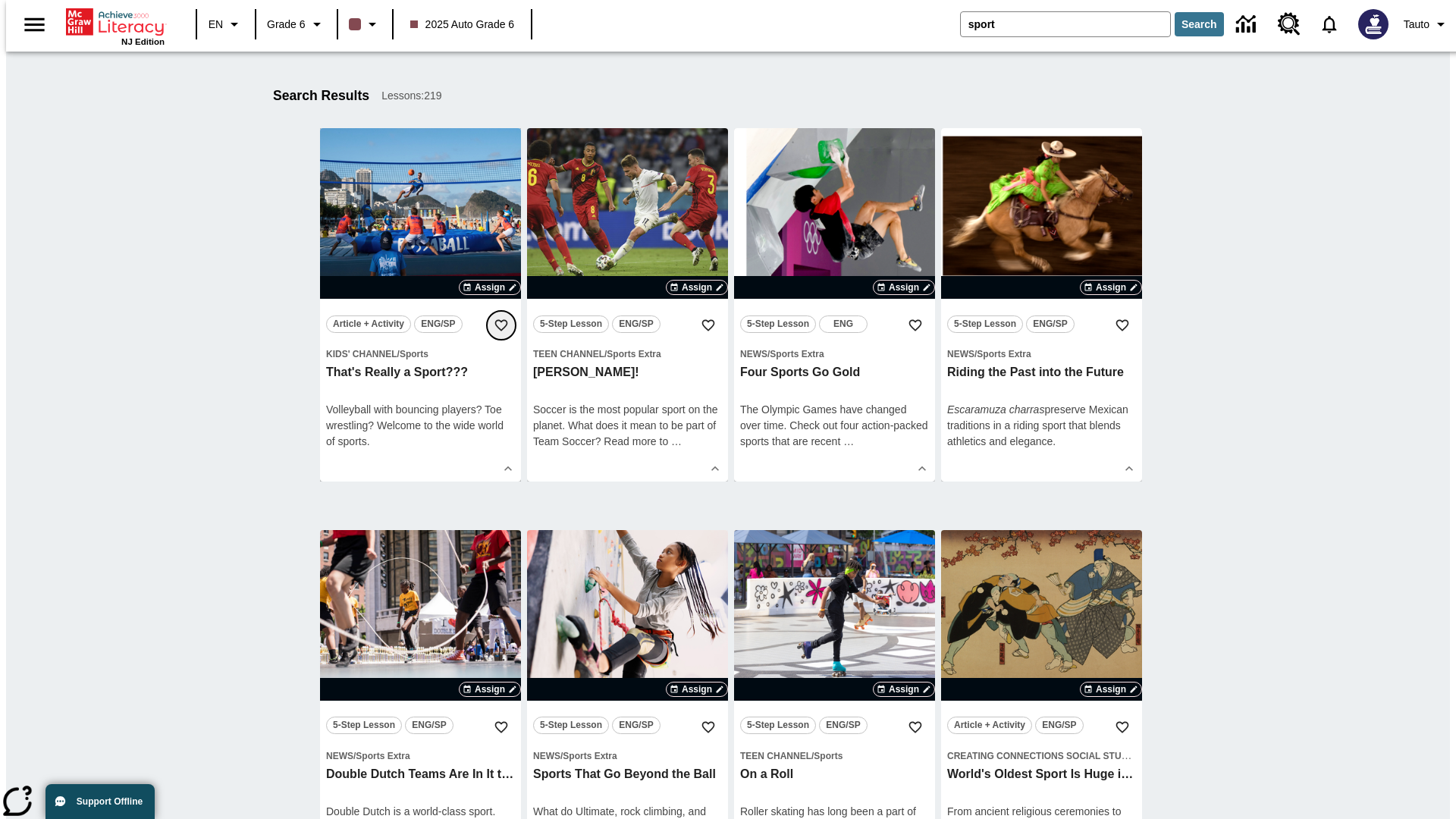 Image resolution: width=1456 pixels, height=819 pixels. What do you see at coordinates (286, 24) in the screenshot?
I see `span: Grade 6` at bounding box center [286, 24].